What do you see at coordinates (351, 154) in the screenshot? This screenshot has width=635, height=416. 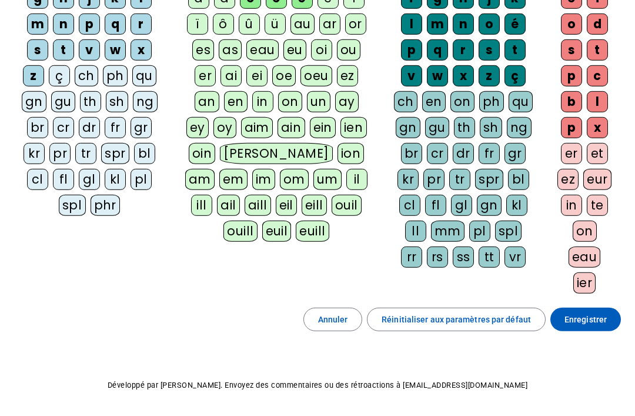 I see `div: ion` at bounding box center [351, 154].